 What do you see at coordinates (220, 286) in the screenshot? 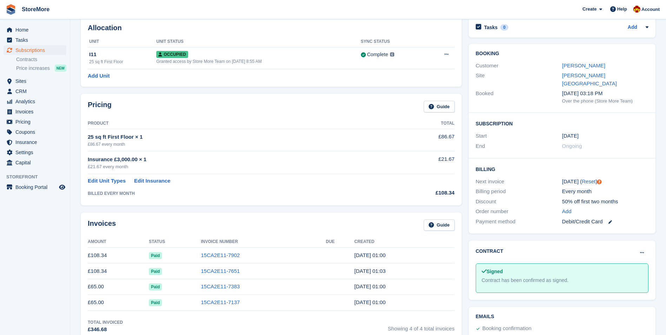
I see `a: 15CA2E11-7383` at bounding box center [220, 286].